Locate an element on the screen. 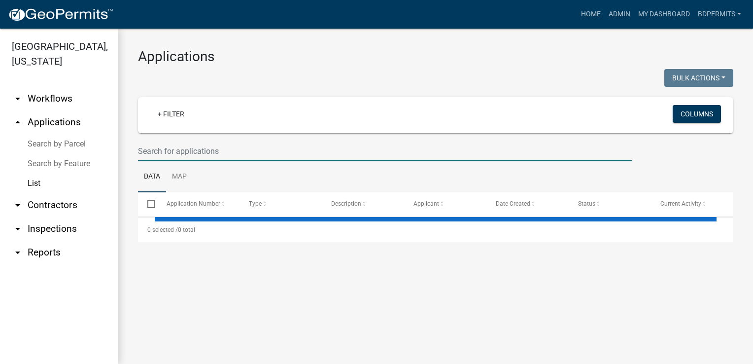  input: Search for applications is located at coordinates (385, 151).